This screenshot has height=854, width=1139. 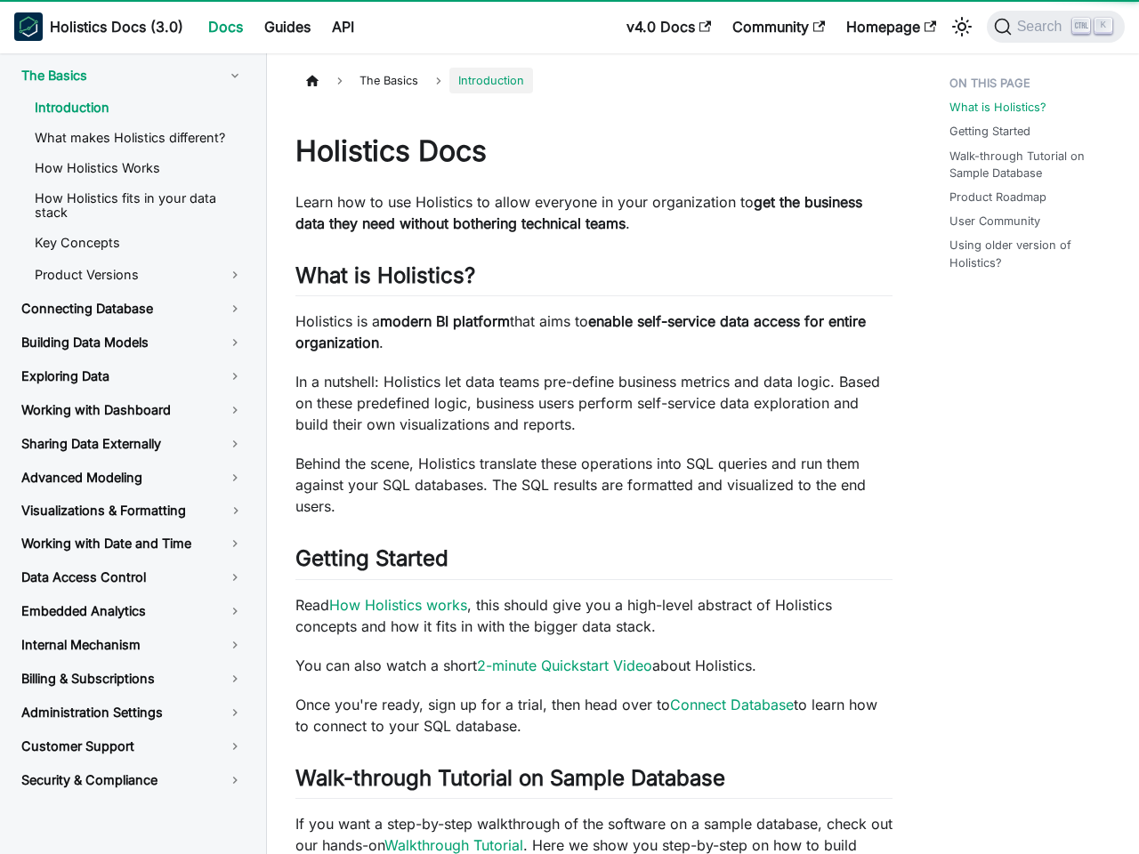 I want to click on a: Introduction, so click(x=139, y=108).